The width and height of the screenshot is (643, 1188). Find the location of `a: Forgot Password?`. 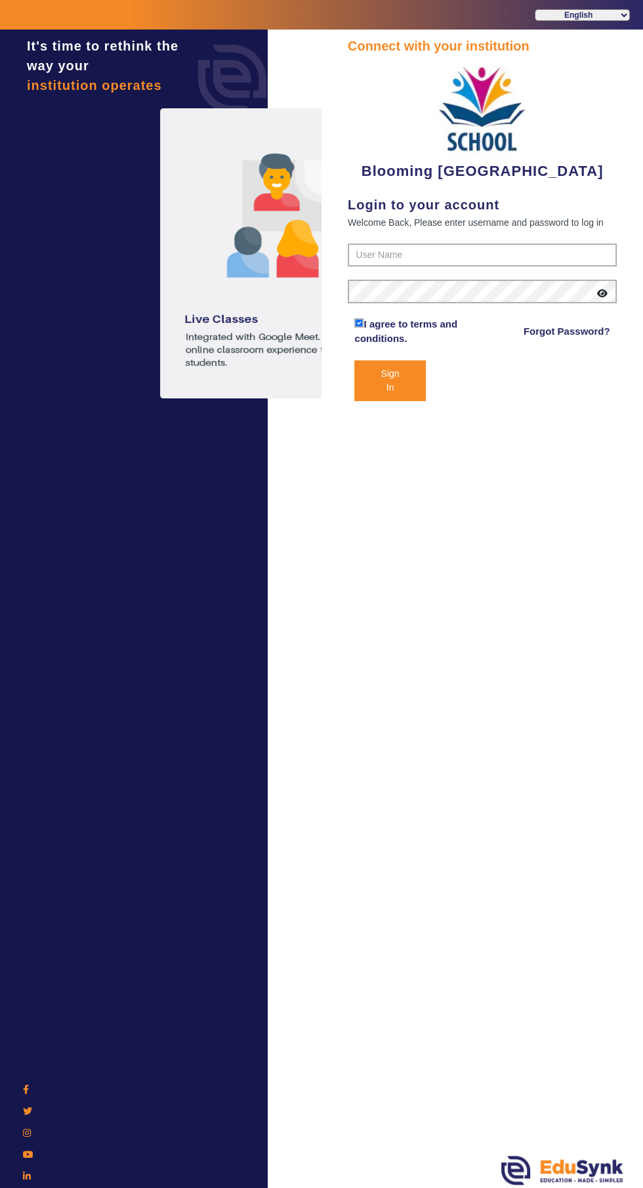

a: Forgot Password? is located at coordinates (567, 331).